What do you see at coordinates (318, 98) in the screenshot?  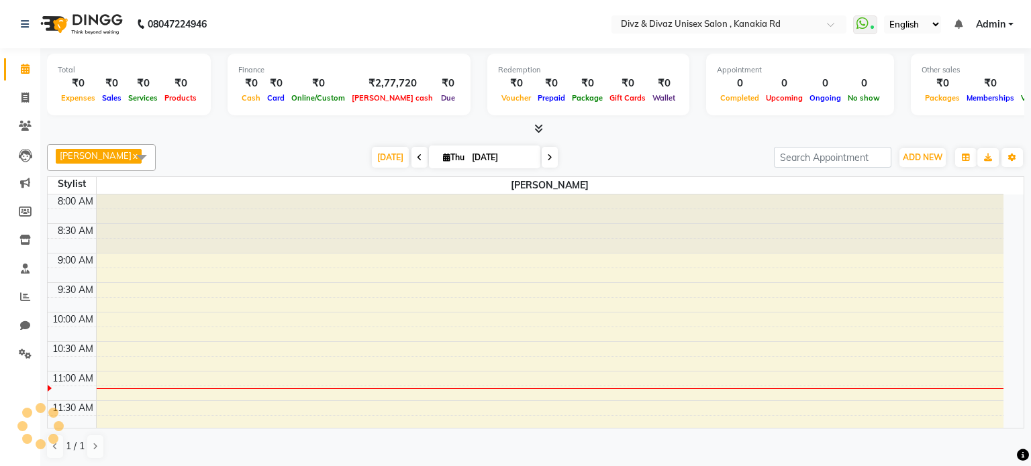 I see `span: Online/Custom` at bounding box center [318, 98].